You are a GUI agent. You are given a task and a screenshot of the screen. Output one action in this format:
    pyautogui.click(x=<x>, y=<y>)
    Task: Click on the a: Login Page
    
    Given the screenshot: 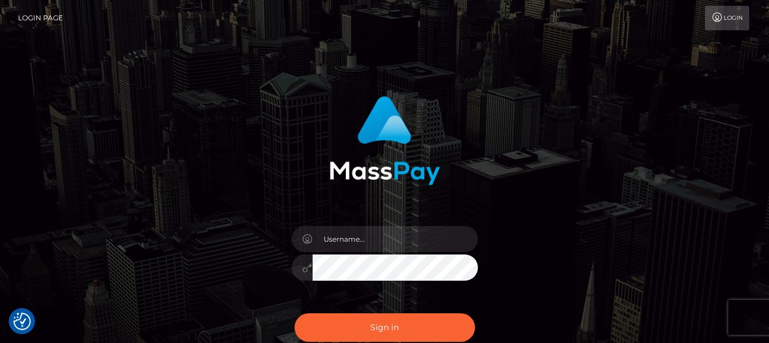 What is the action you would take?
    pyautogui.click(x=40, y=18)
    